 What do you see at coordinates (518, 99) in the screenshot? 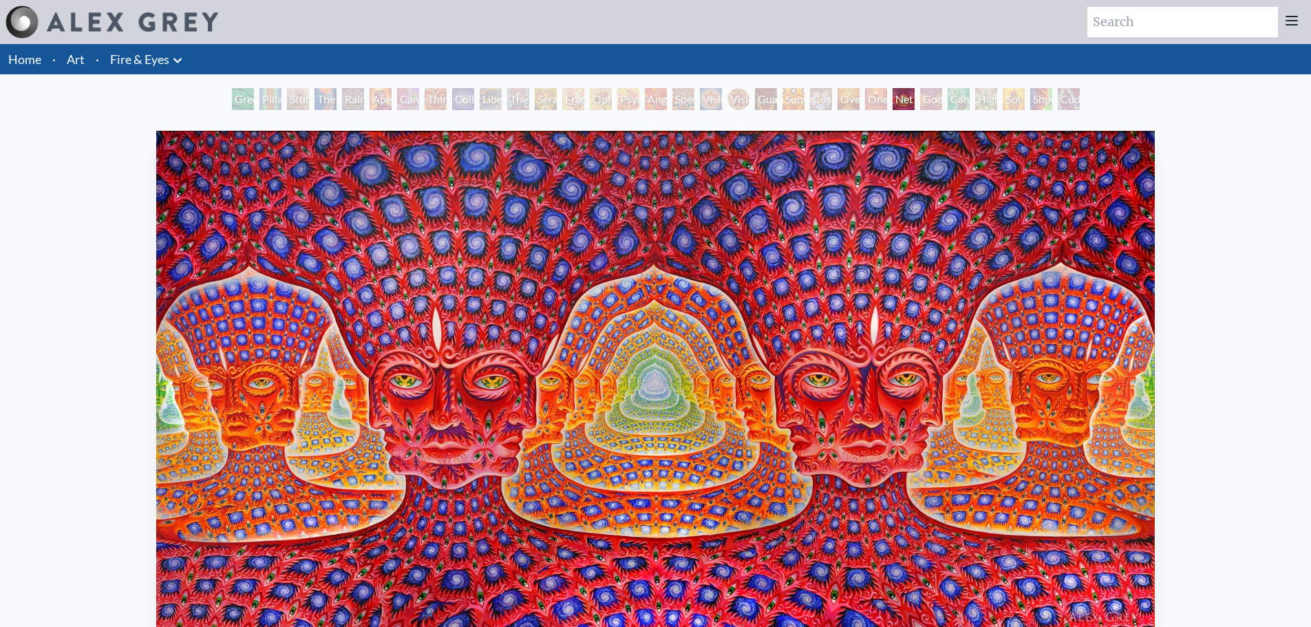
I see `div: The Seer` at bounding box center [518, 99].